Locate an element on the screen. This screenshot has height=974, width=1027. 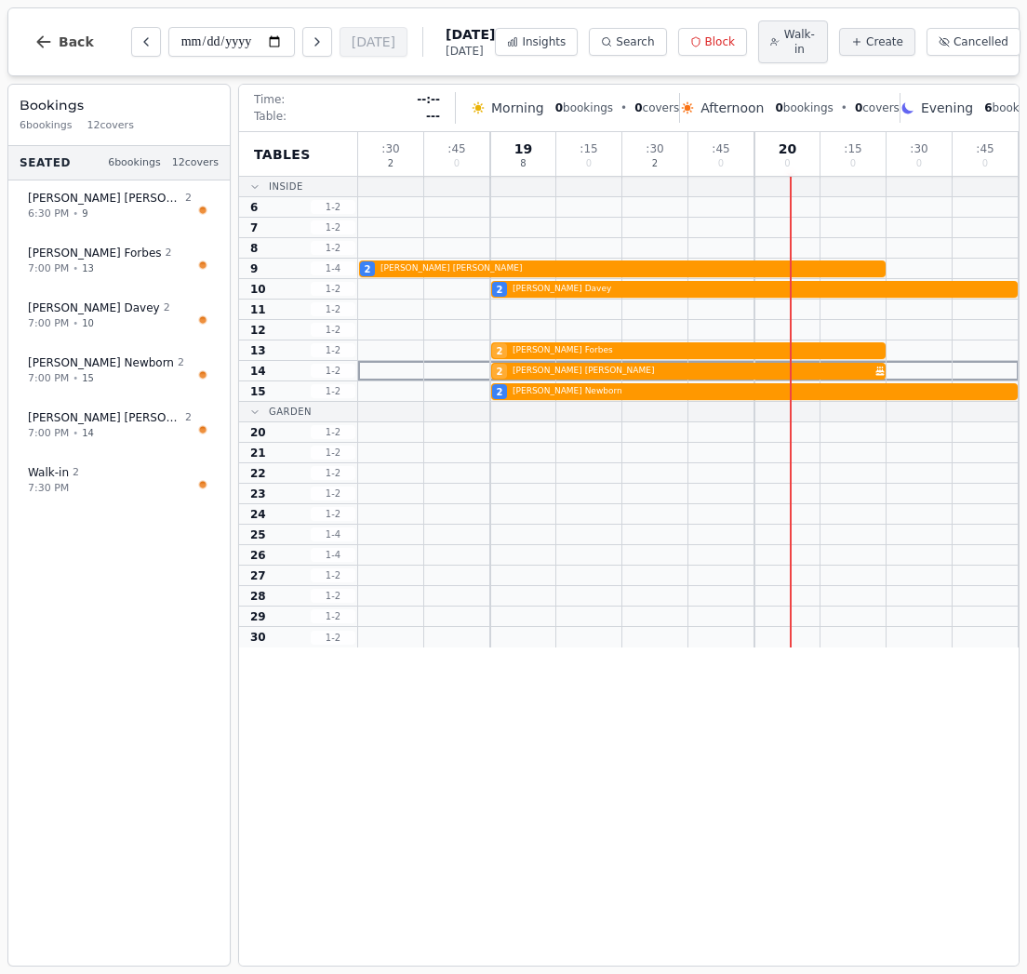
span: 11 is located at coordinates (258, 310).